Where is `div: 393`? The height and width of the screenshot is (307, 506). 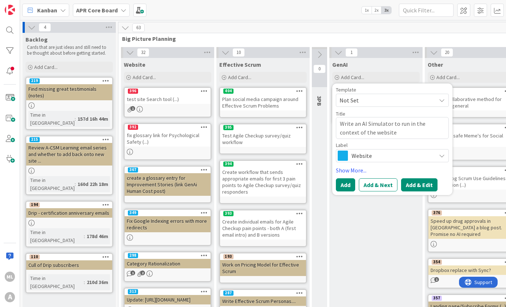
div: 393 is located at coordinates (229, 214).